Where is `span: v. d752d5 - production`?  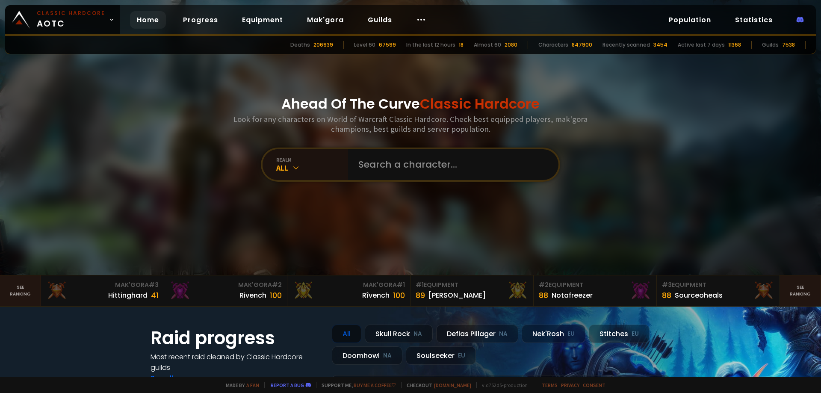
span: v. d752d5 - production is located at coordinates (502, 385).